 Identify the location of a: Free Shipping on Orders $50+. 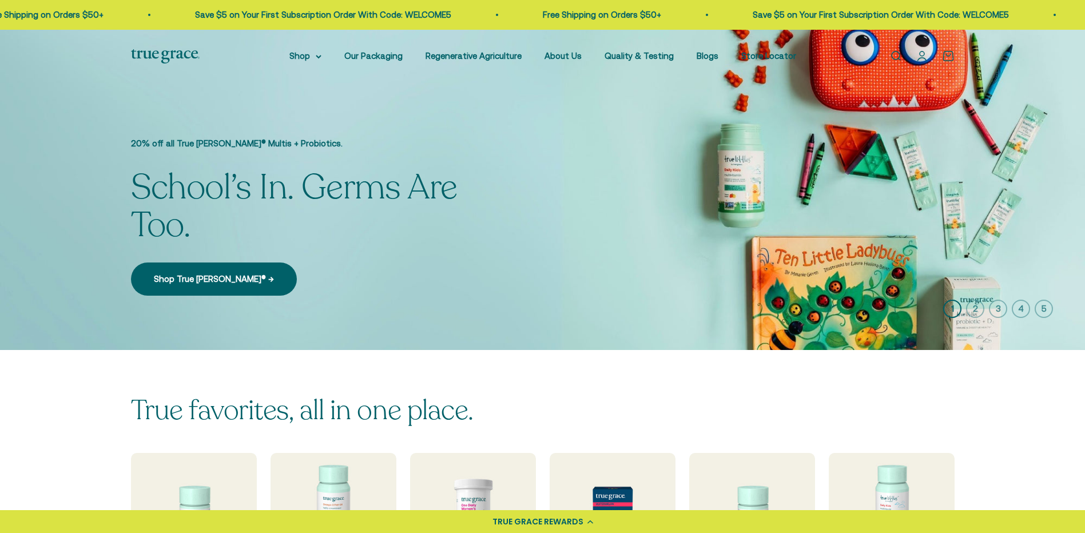
(597, 14).